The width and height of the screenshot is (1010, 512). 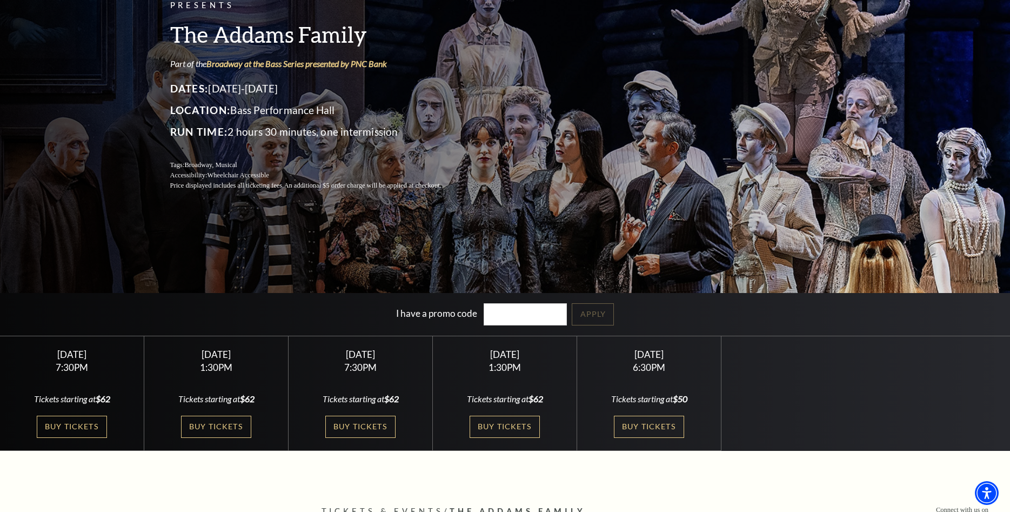 What do you see at coordinates (199, 131) in the screenshot?
I see `span: Run Time:` at bounding box center [199, 131].